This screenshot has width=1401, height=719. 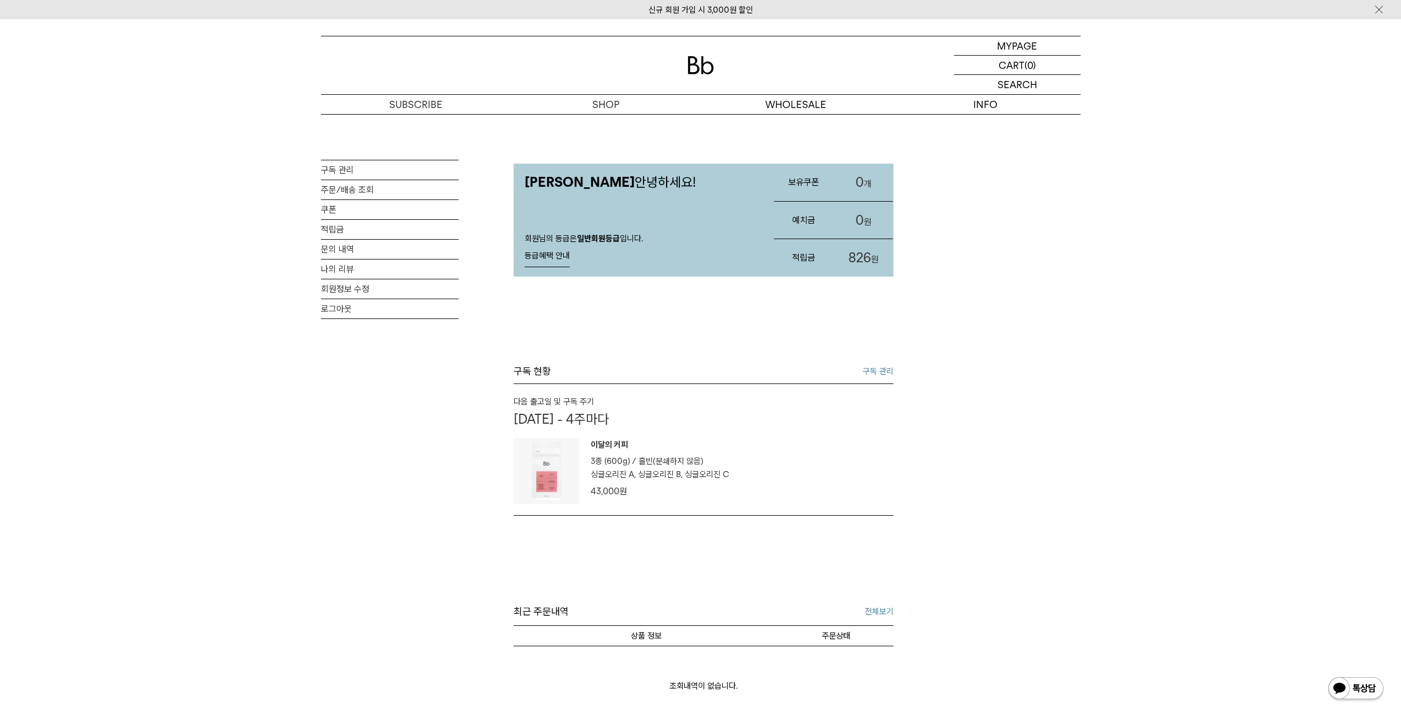 What do you see at coordinates (671, 461) in the screenshot?
I see `p: 홀빈(분쇄하지 않음)` at bounding box center [671, 461].